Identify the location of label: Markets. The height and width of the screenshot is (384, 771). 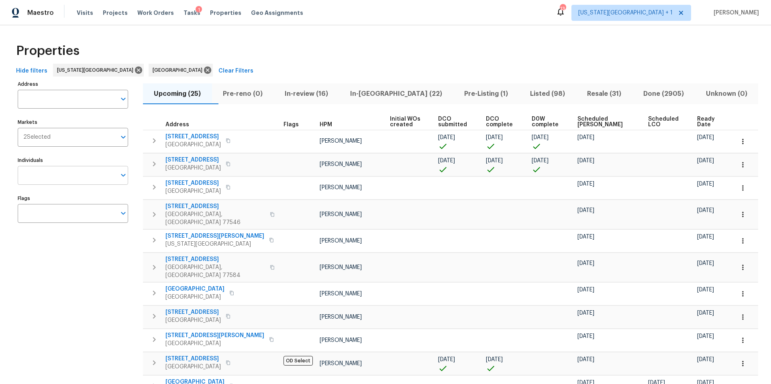
(73, 122).